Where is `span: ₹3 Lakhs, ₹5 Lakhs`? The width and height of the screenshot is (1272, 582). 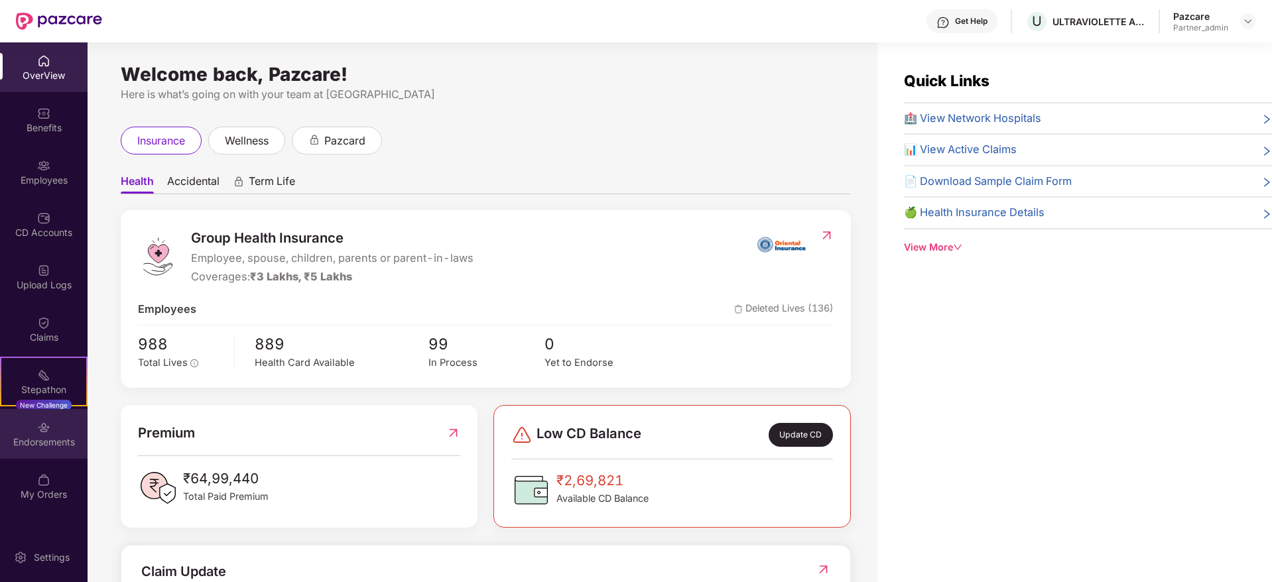
span: ₹3 Lakhs, ₹5 Lakhs is located at coordinates (301, 277).